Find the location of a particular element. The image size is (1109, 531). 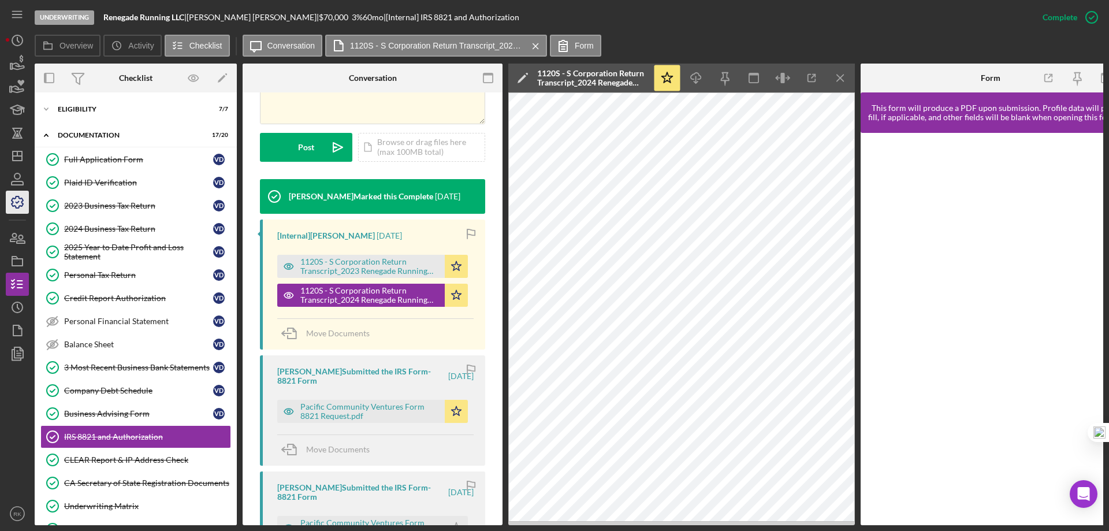

div: 7 / 7 is located at coordinates (218, 109).